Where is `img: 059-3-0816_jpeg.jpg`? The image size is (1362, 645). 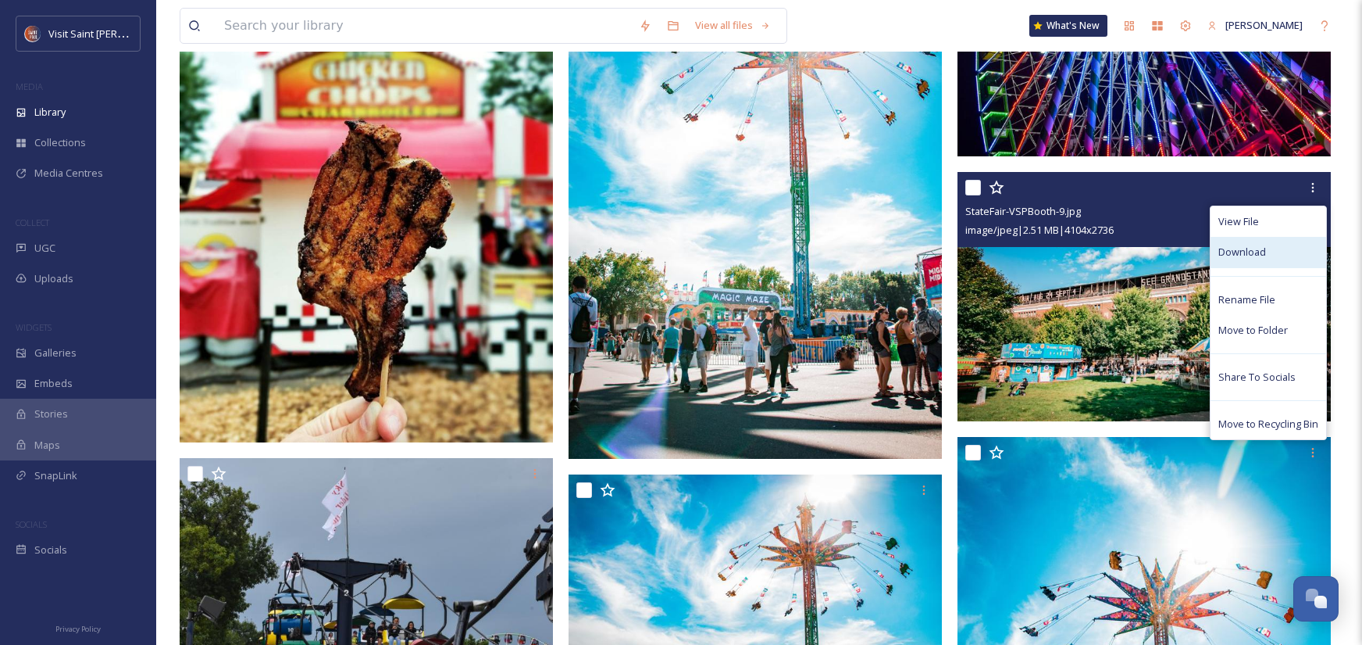
img: 059-3-0816_jpeg.jpg is located at coordinates (366, 228).